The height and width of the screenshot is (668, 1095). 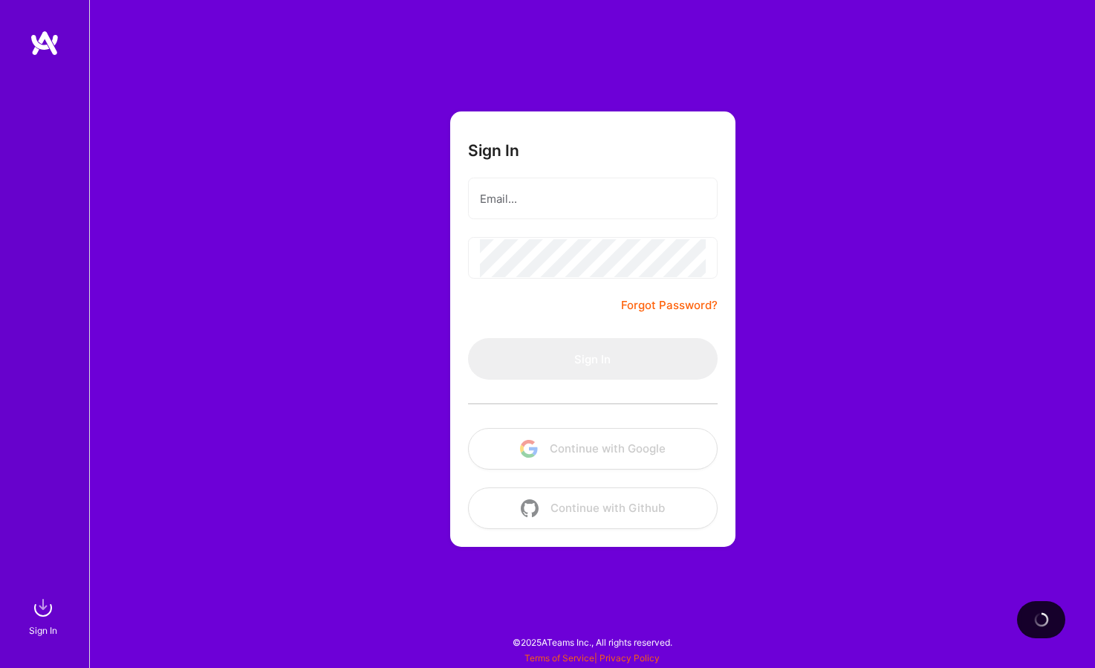 What do you see at coordinates (493, 150) in the screenshot?
I see `h3: Sign In` at bounding box center [493, 150].